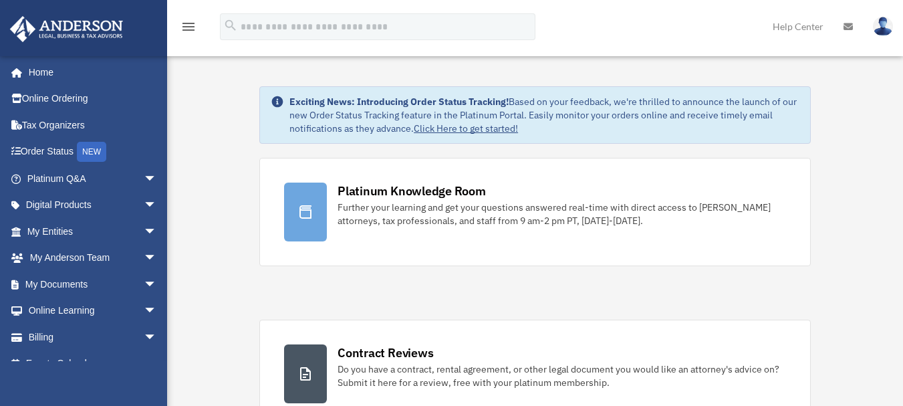  I want to click on div: NEW, so click(92, 152).